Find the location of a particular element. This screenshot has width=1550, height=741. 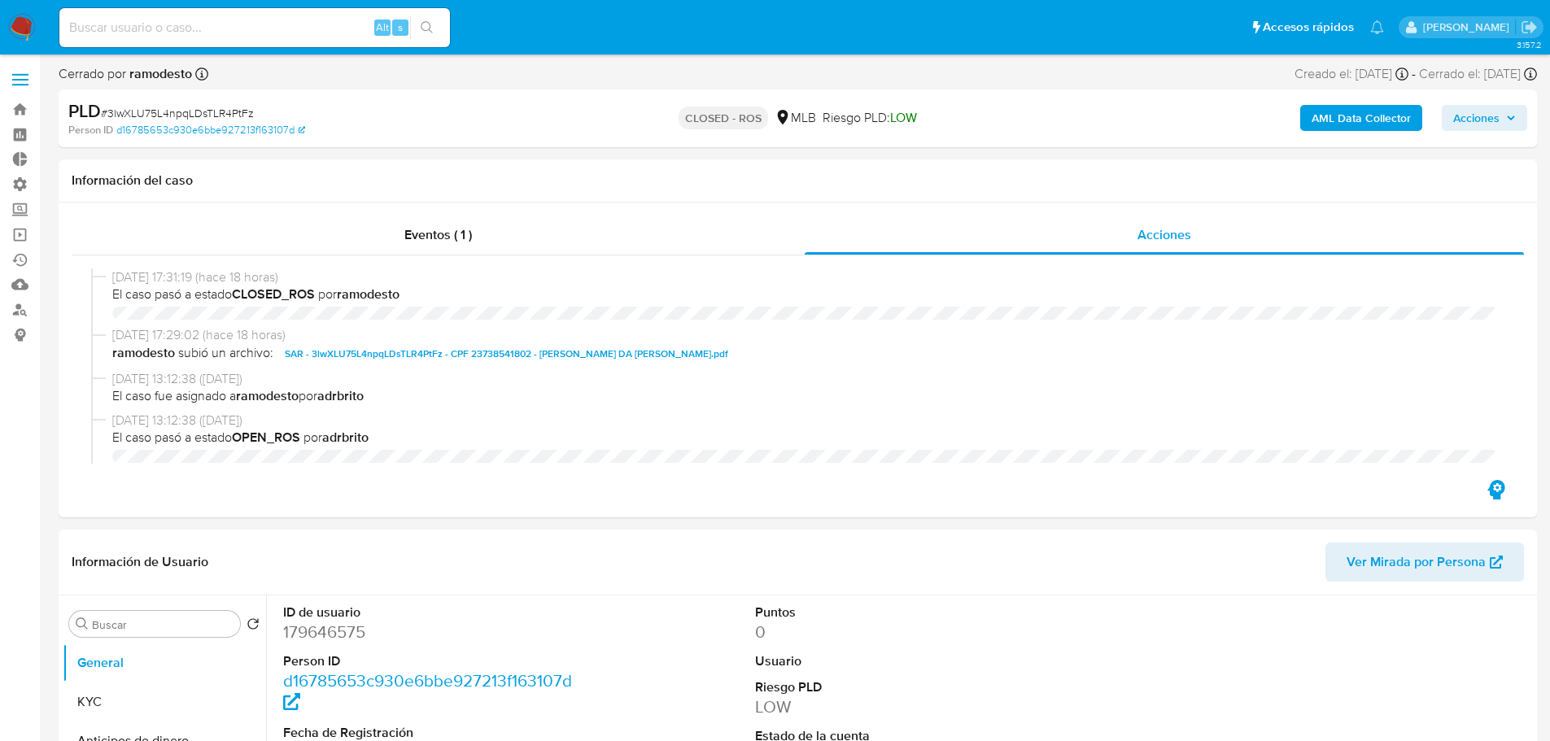

span: s is located at coordinates (400, 27).